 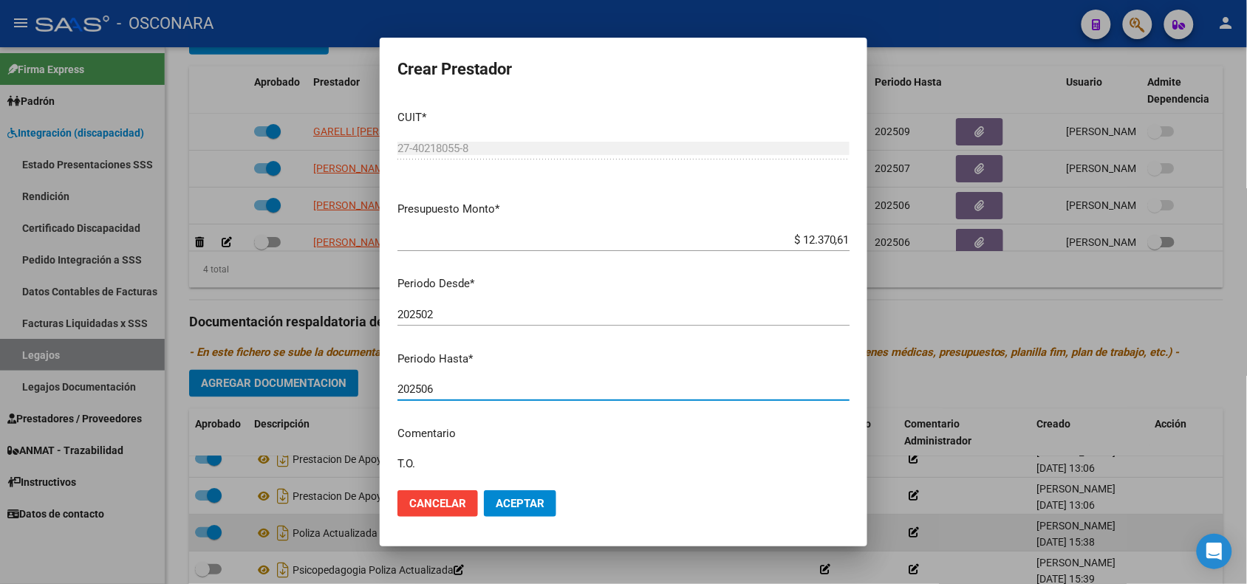 What do you see at coordinates (623, 117) in the screenshot?
I see `p: CUIT` at bounding box center [623, 117].